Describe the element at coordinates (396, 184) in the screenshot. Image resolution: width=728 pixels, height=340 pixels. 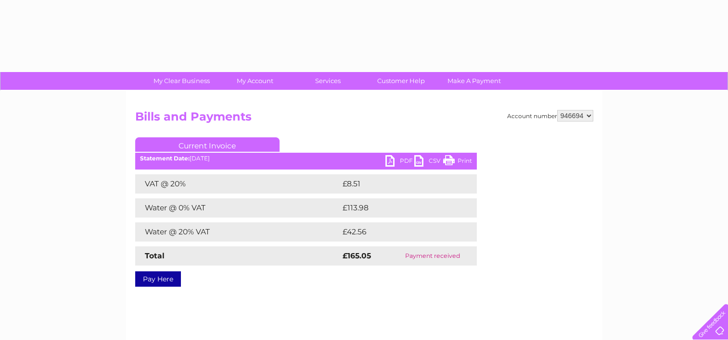
I see `td: £8.51` at that location.